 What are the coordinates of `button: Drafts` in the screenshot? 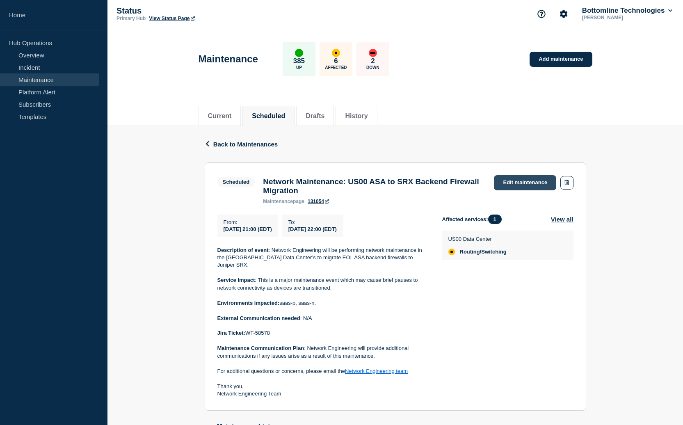 It's located at (315, 116).